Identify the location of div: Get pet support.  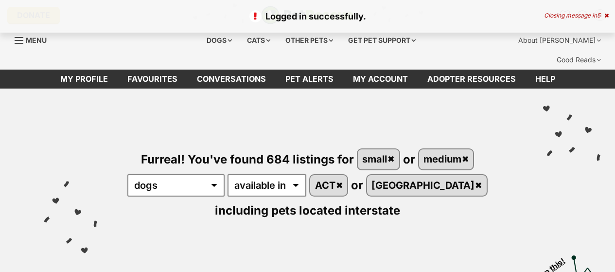
(382, 40).